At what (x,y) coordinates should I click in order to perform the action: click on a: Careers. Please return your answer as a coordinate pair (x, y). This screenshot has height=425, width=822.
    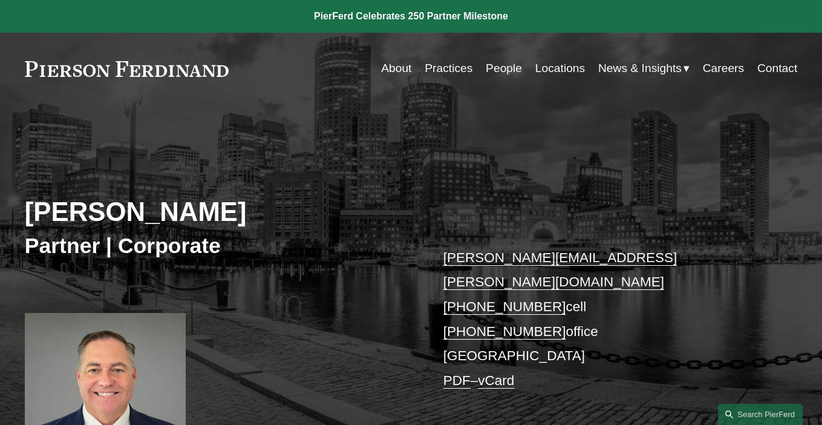
    Looking at the image, I should click on (723, 68).